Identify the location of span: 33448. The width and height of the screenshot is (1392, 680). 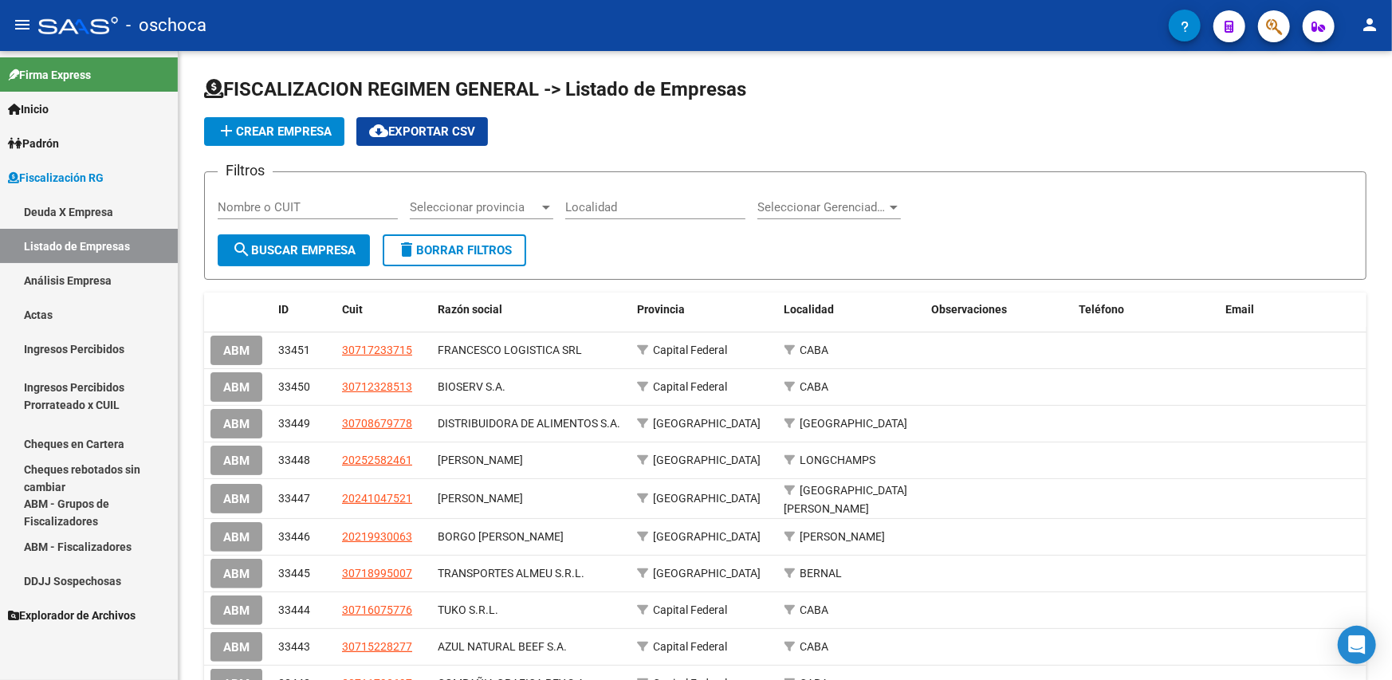
(294, 460).